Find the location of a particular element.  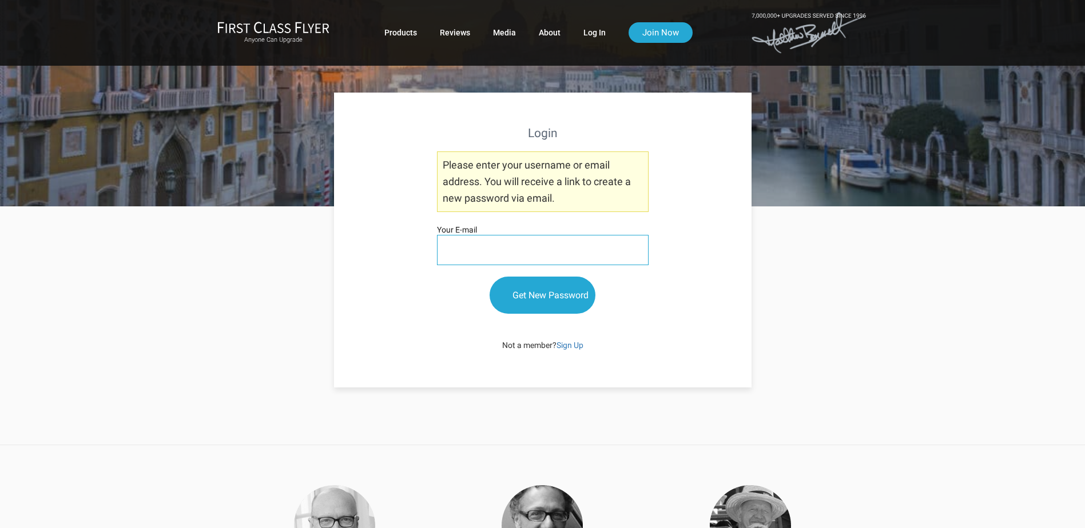

small: Anyone Can Upgrade is located at coordinates (273, 40).